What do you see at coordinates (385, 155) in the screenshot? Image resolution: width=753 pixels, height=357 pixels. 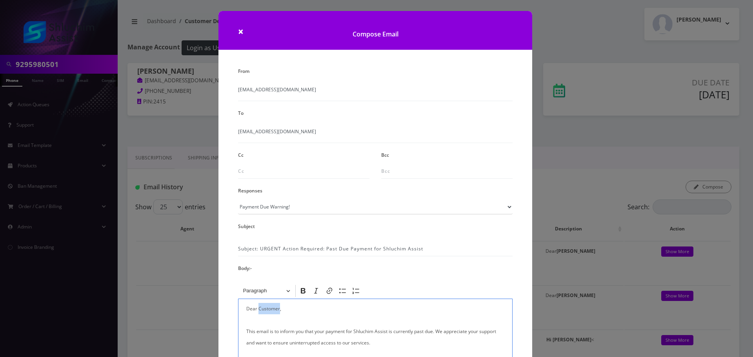 I see `label: Bcc` at bounding box center [385, 155].